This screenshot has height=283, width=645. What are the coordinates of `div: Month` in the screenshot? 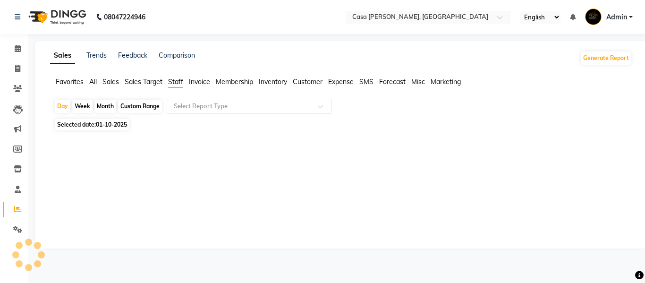 It's located at (105, 106).